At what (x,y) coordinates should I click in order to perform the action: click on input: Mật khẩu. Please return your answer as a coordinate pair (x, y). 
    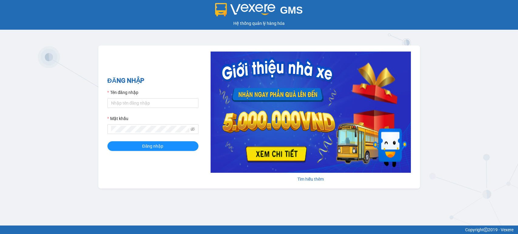
    Looking at the image, I should click on (150, 129).